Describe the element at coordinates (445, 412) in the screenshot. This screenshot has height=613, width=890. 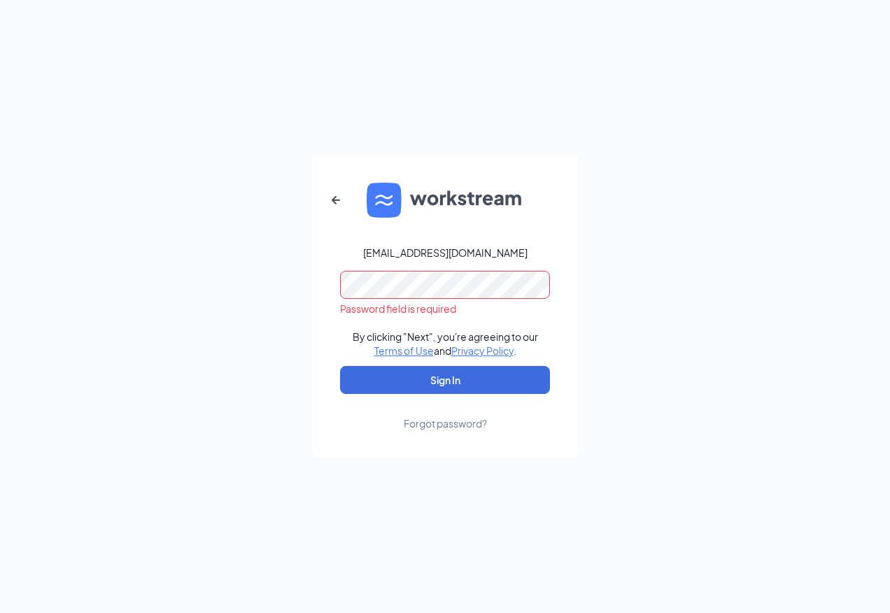
I see `a: Forgot password?` at that location.